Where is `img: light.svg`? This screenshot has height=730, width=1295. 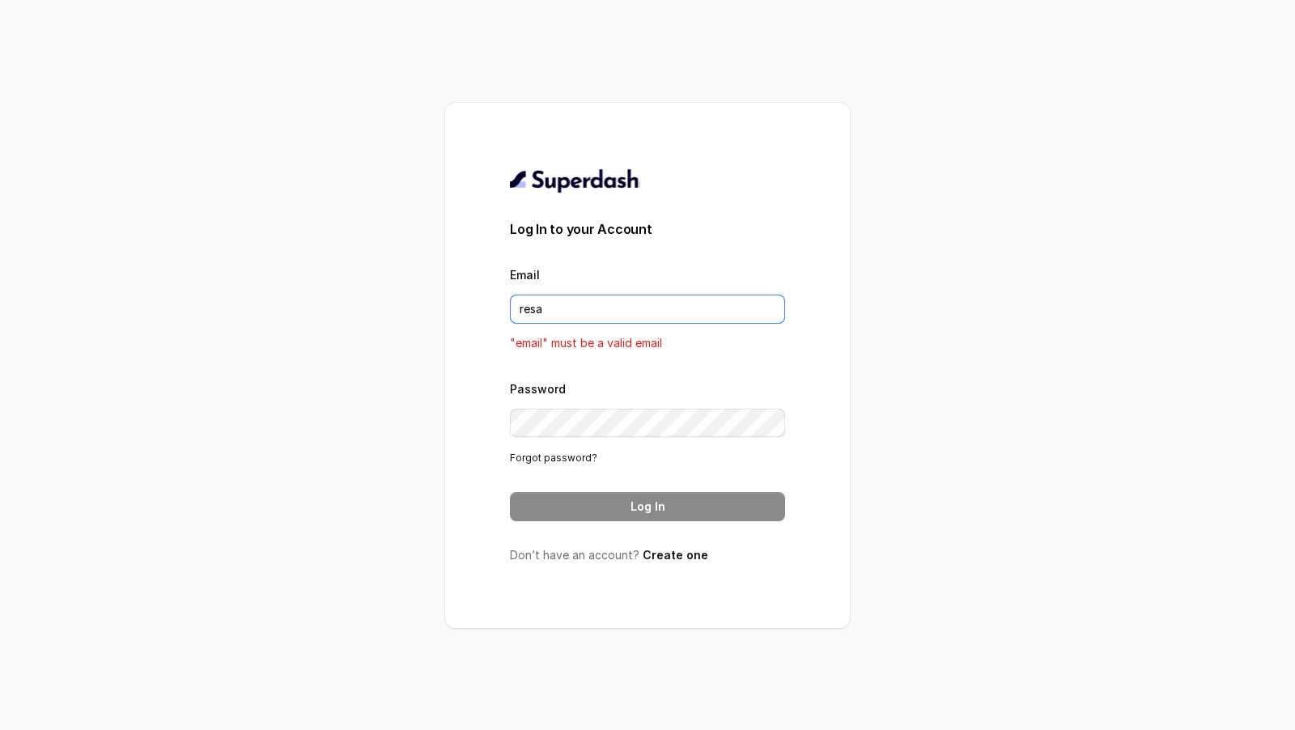 img: light.svg is located at coordinates (575, 181).